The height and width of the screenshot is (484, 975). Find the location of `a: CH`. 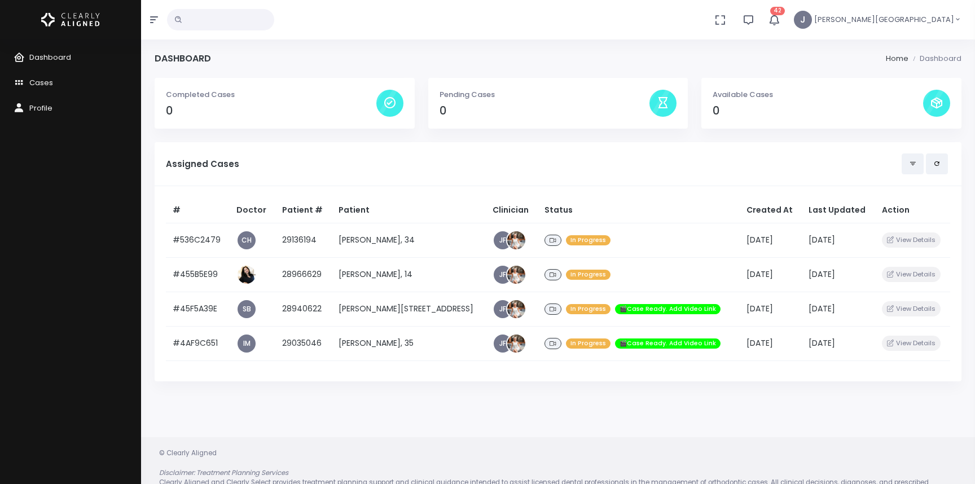

a: CH is located at coordinates (246, 240).